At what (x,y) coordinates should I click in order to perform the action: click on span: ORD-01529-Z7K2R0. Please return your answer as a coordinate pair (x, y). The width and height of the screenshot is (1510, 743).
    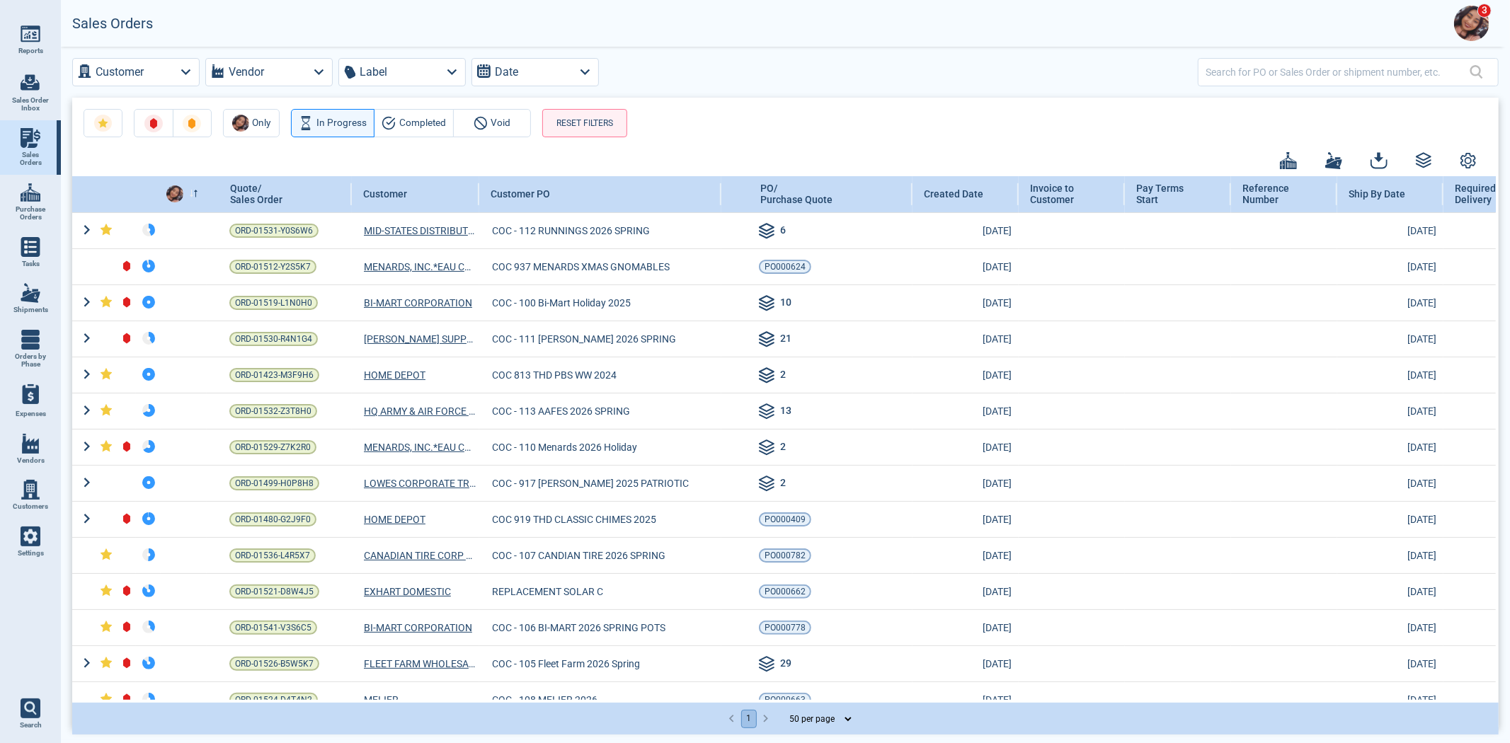
    Looking at the image, I should click on (273, 447).